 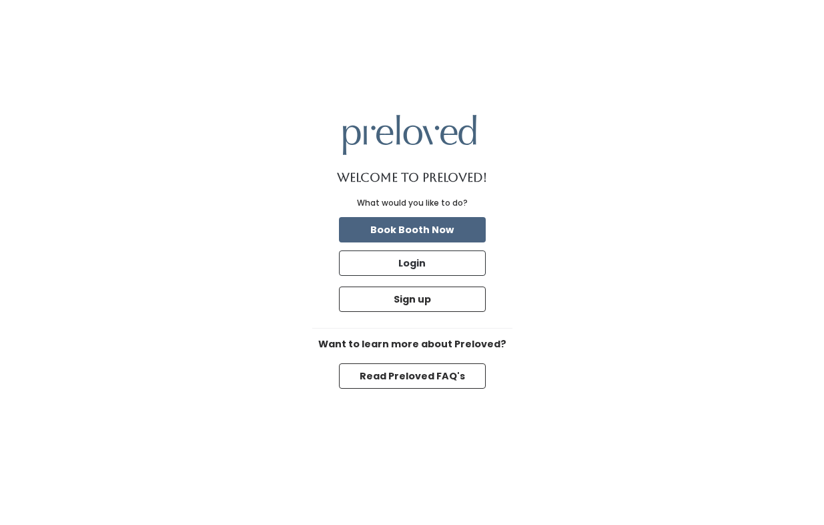 I want to click on h6: Want to learn more about Preloved?, so click(x=412, y=344).